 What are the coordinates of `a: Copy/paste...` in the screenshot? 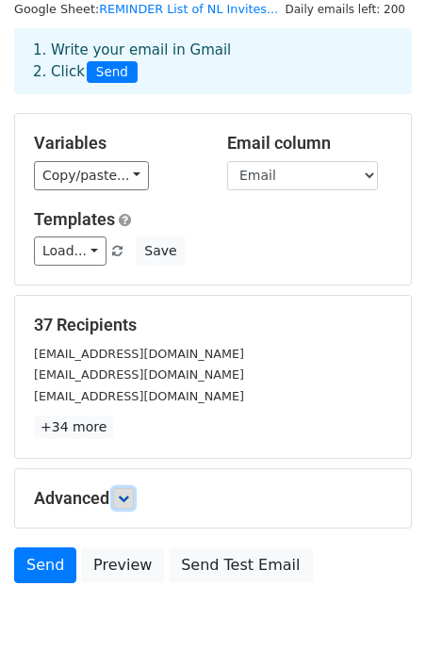 It's located at (91, 175).